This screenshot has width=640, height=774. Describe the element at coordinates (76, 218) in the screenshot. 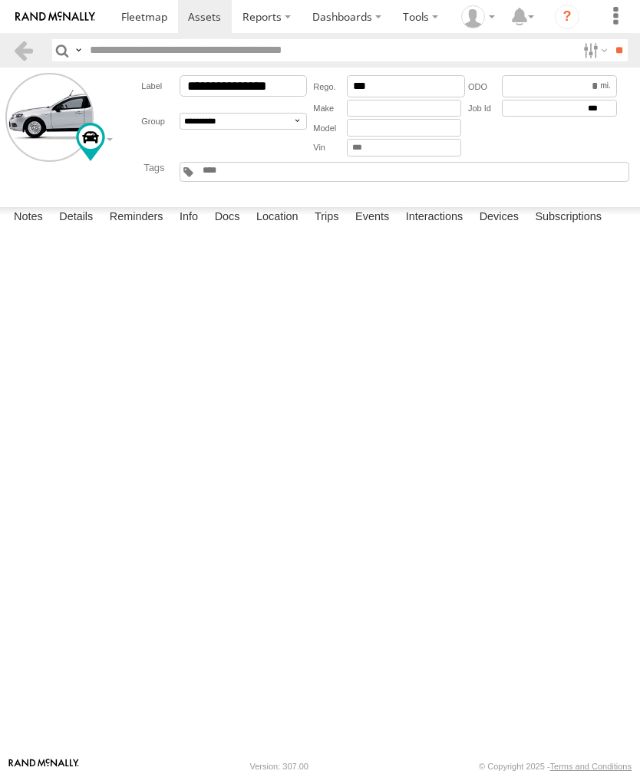

I see `label: Details` at that location.